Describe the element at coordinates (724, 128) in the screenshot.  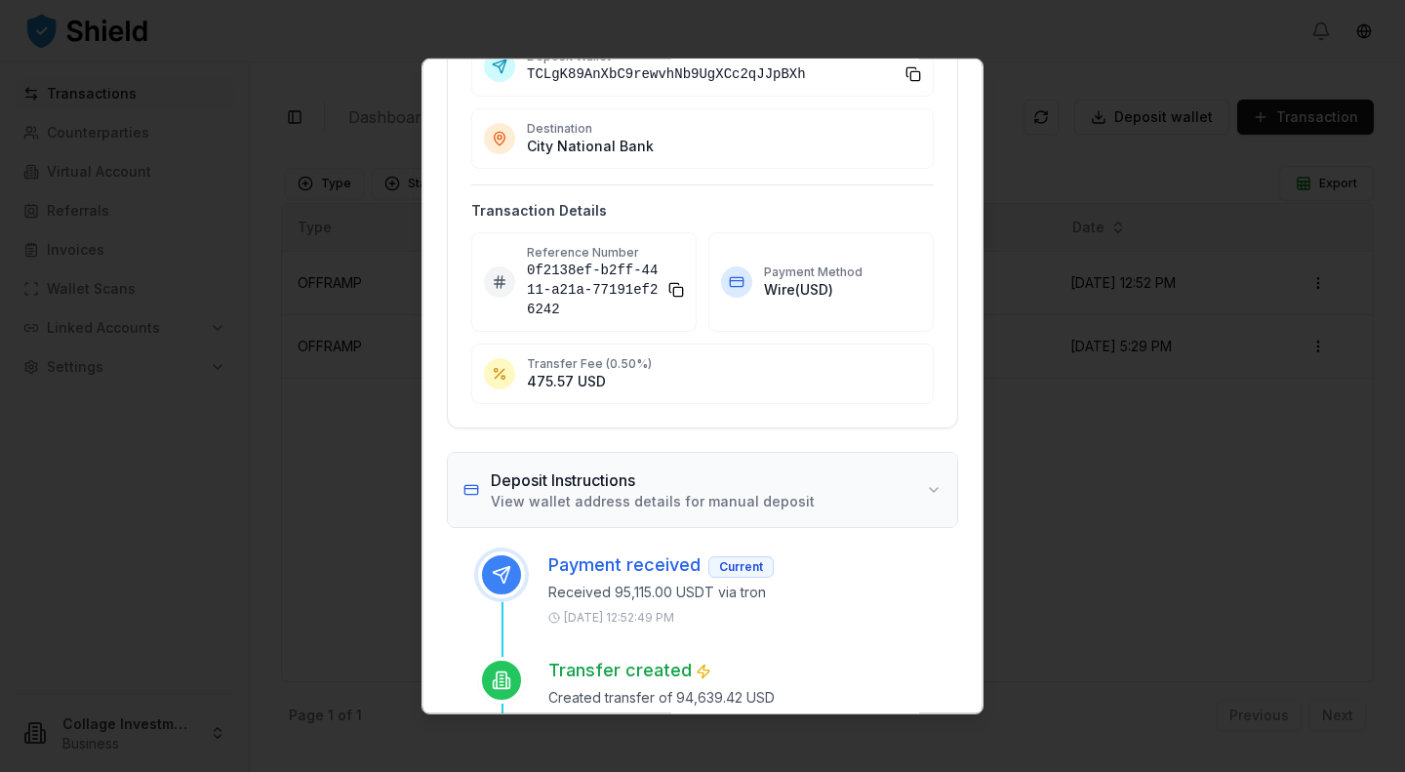
I see `p: Destination` at that location.